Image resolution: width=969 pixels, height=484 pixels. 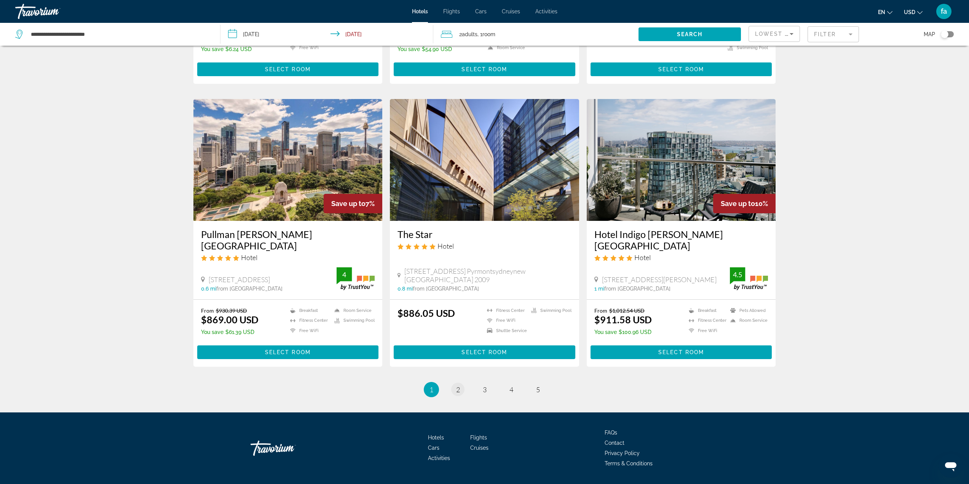 What do you see at coordinates (484, 234) in the screenshot?
I see `h3: The Star` at bounding box center [484, 234].